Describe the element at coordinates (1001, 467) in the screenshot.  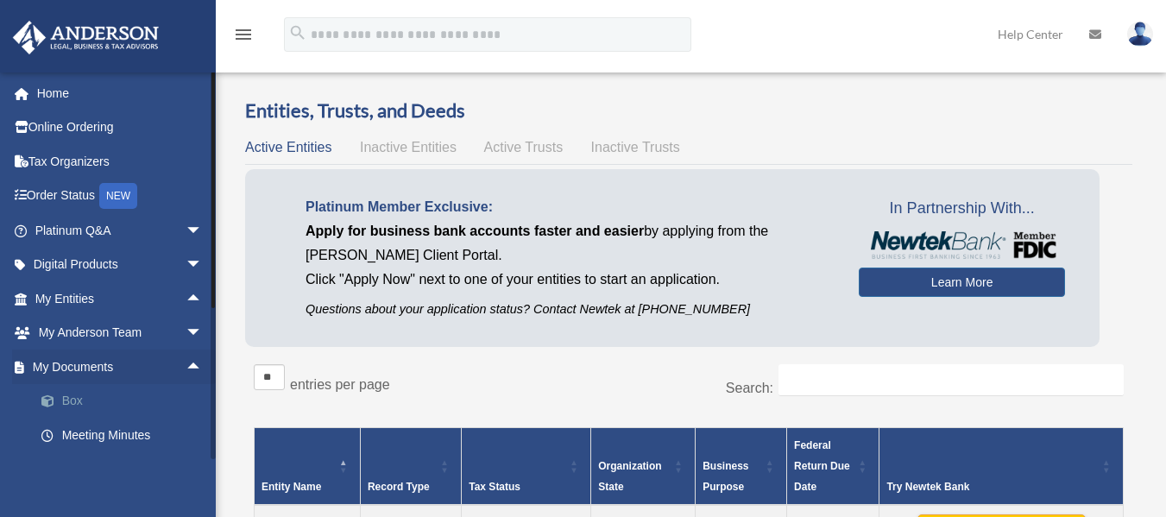
I see `th: Try Newtek Bank : Activate to sort` at that location.